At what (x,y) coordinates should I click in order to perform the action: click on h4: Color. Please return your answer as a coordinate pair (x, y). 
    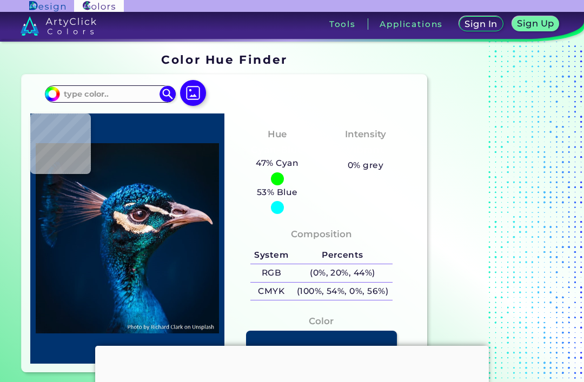
    Looking at the image, I should click on (321, 321).